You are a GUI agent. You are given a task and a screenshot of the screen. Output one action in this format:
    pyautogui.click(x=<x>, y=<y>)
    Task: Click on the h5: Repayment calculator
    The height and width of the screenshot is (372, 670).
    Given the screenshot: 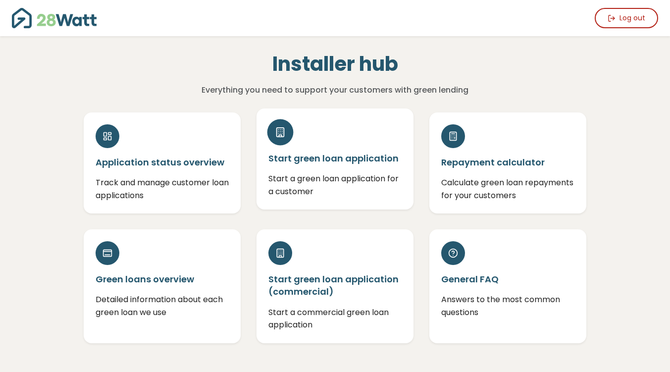 What is the action you would take?
    pyautogui.click(x=507, y=162)
    